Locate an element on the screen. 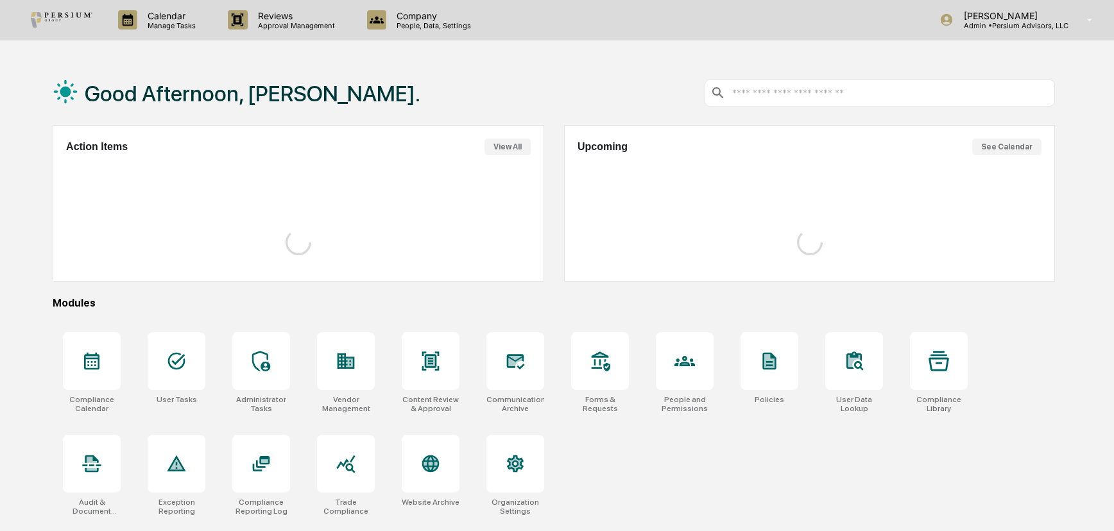 The image size is (1114, 531). p: Admin • Persium Advisors, LLC is located at coordinates (1011, 26).